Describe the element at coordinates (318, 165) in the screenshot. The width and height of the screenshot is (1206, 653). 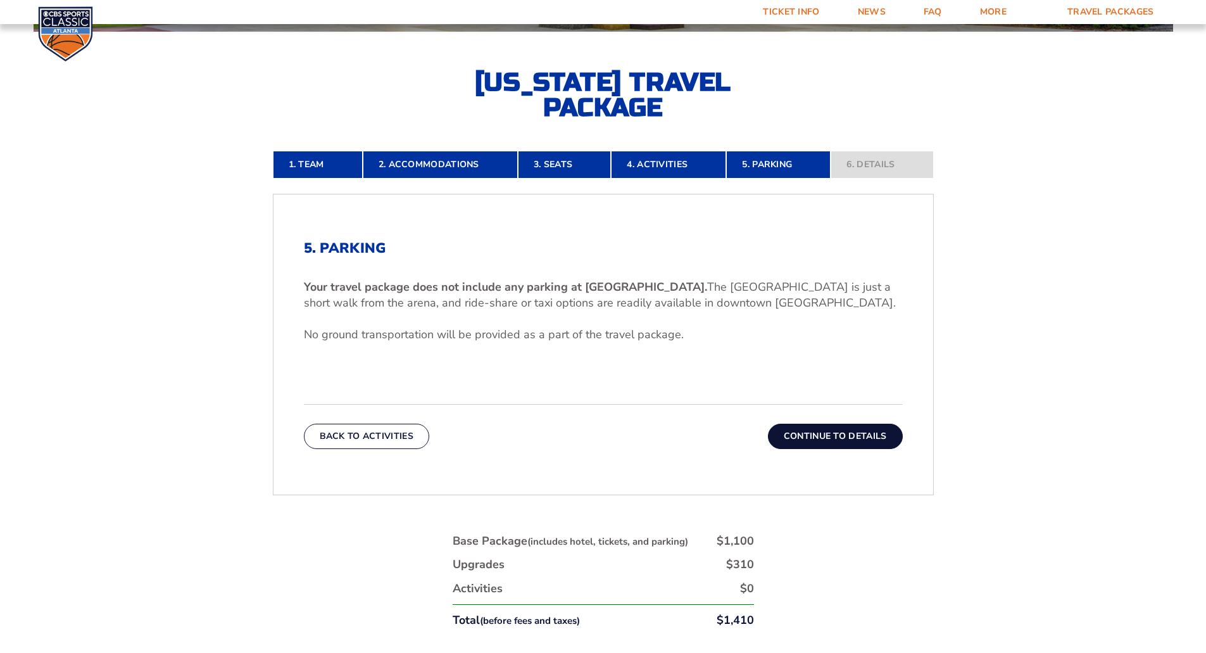
I see `a: 1. Team` at that location.